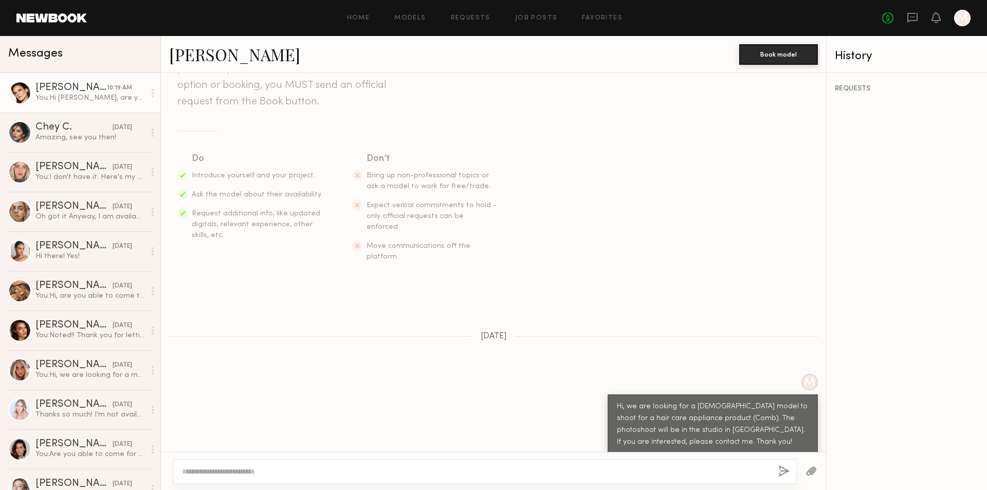 This screenshot has width=987, height=490. I want to click on span: Move communications off the platform., so click(419, 251).